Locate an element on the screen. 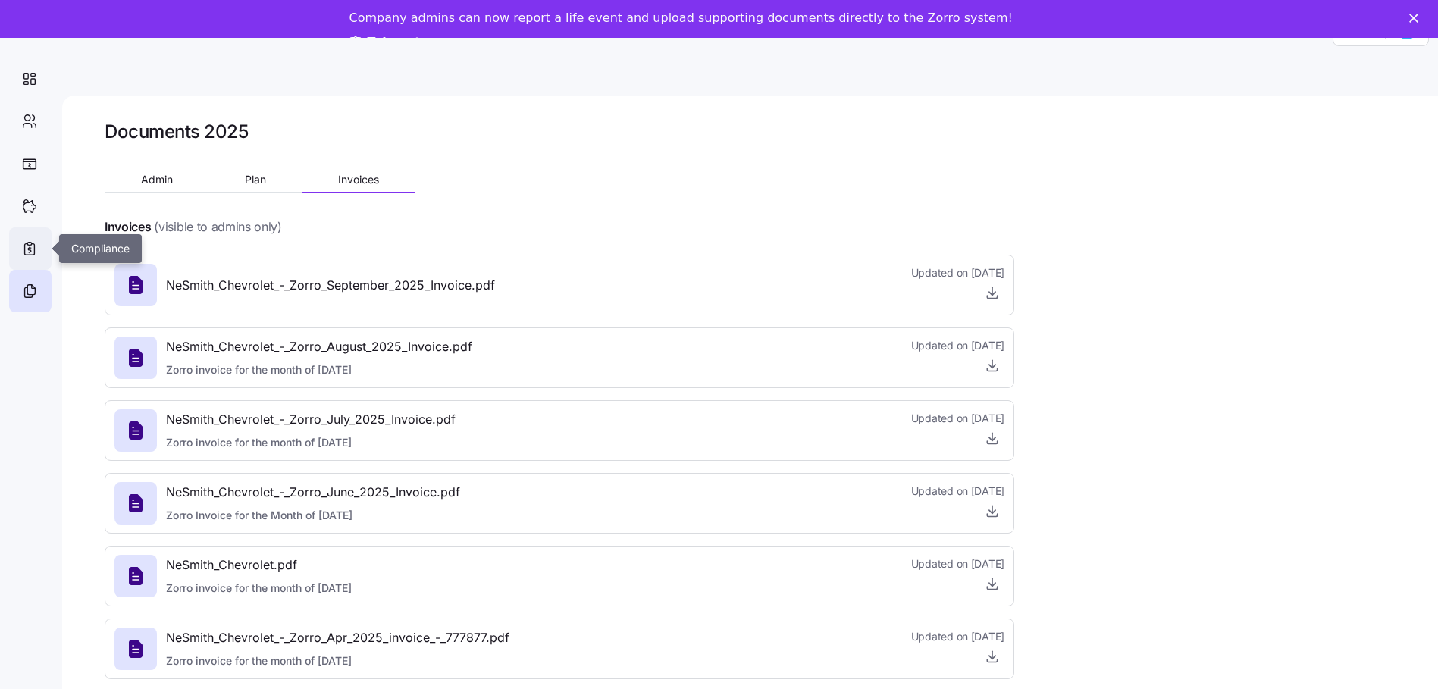 This screenshot has height=689, width=1438. span: NeSmith_Chevrolet.pdf is located at coordinates (258, 565).